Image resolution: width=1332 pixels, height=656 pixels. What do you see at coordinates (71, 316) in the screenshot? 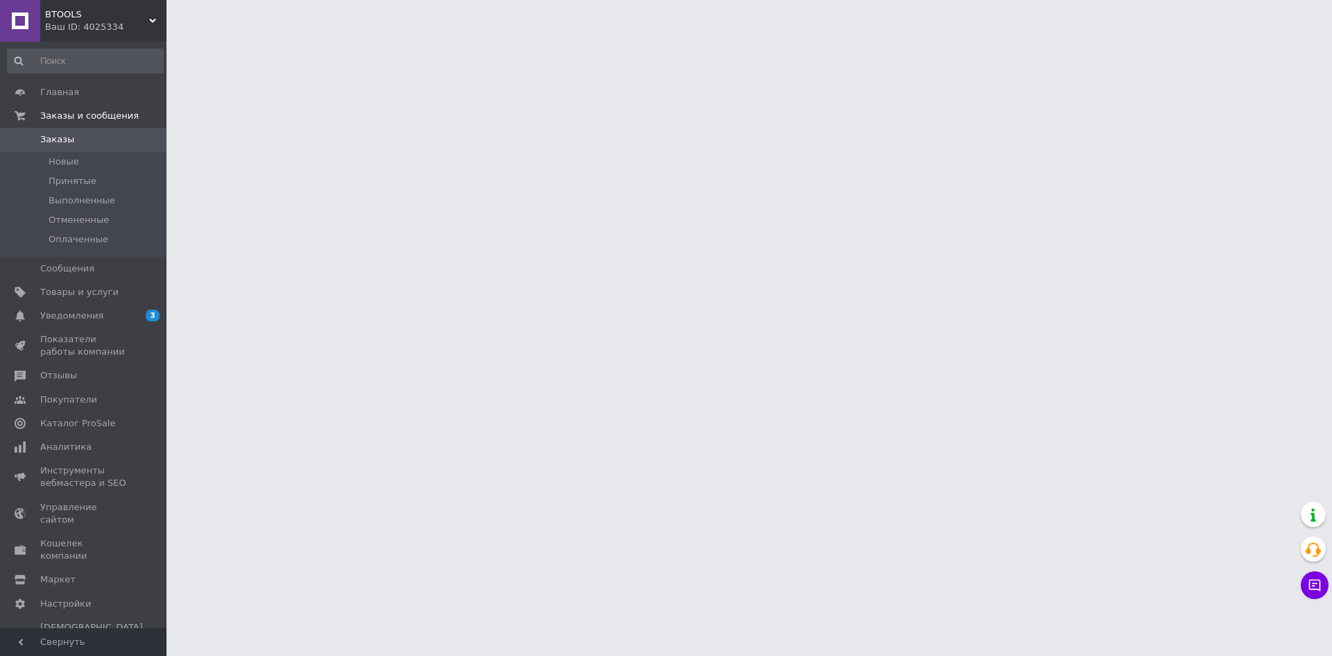
I see `span: Уведомления` at bounding box center [71, 316].